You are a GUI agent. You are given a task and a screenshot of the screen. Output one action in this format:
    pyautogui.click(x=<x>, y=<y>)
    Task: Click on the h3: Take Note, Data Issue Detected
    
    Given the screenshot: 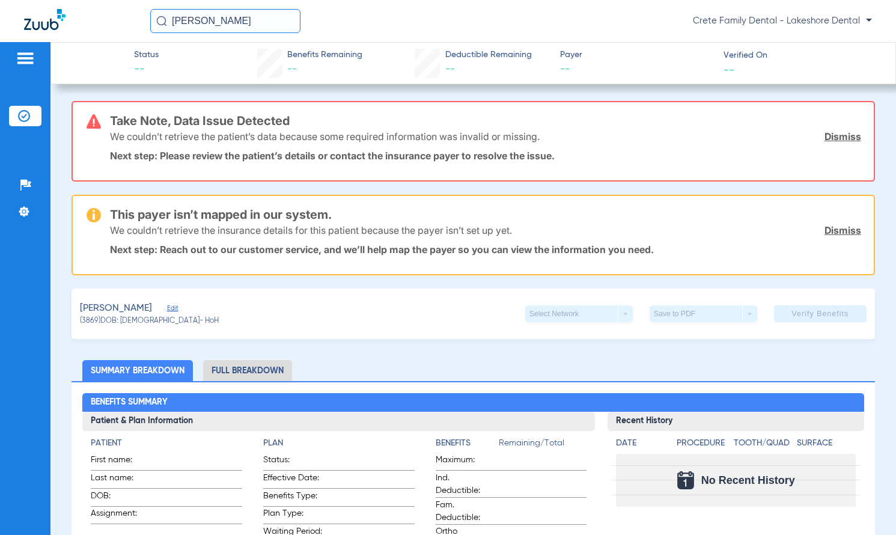 What is the action you would take?
    pyautogui.click(x=486, y=121)
    